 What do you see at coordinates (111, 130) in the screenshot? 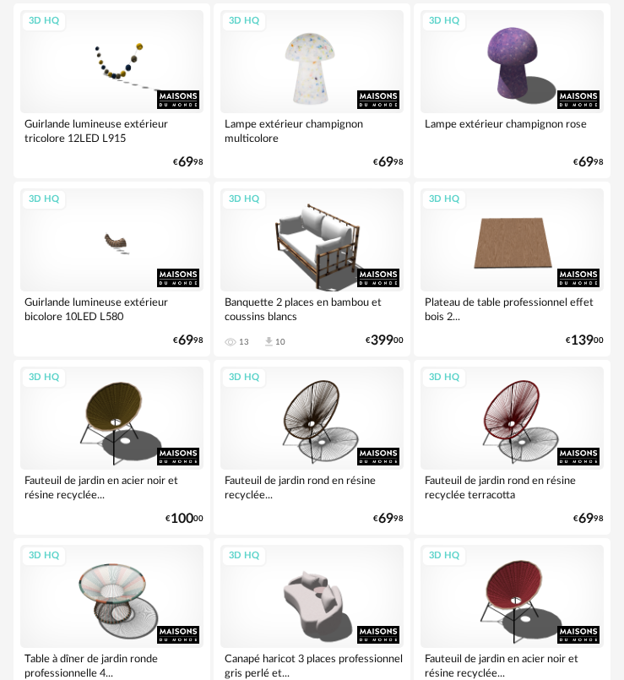
I see `div: Guirlande lumineuse extérieur tricolore 12LED L915` at bounding box center [111, 130].